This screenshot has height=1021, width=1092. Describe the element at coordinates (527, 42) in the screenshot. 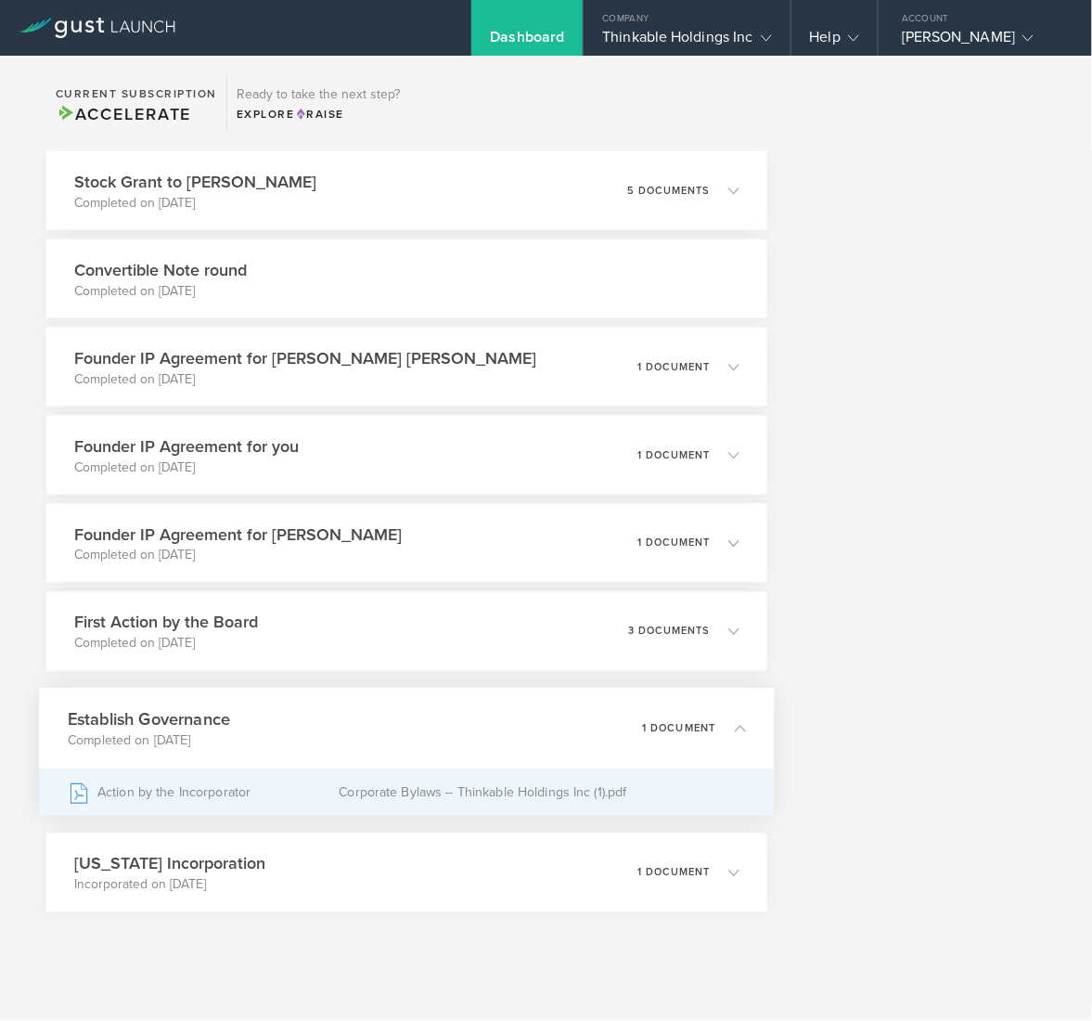

I see `div: Dashboard` at that location.